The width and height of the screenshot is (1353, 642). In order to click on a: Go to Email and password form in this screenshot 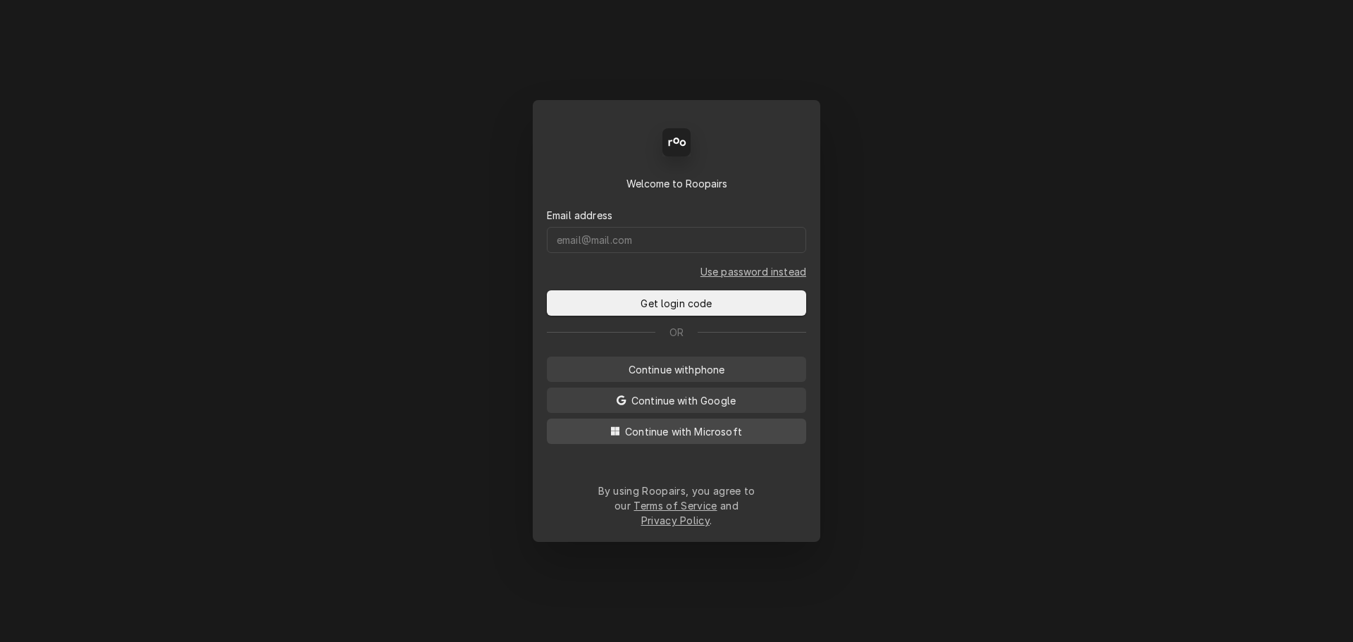, I will do `click(753, 271)`.